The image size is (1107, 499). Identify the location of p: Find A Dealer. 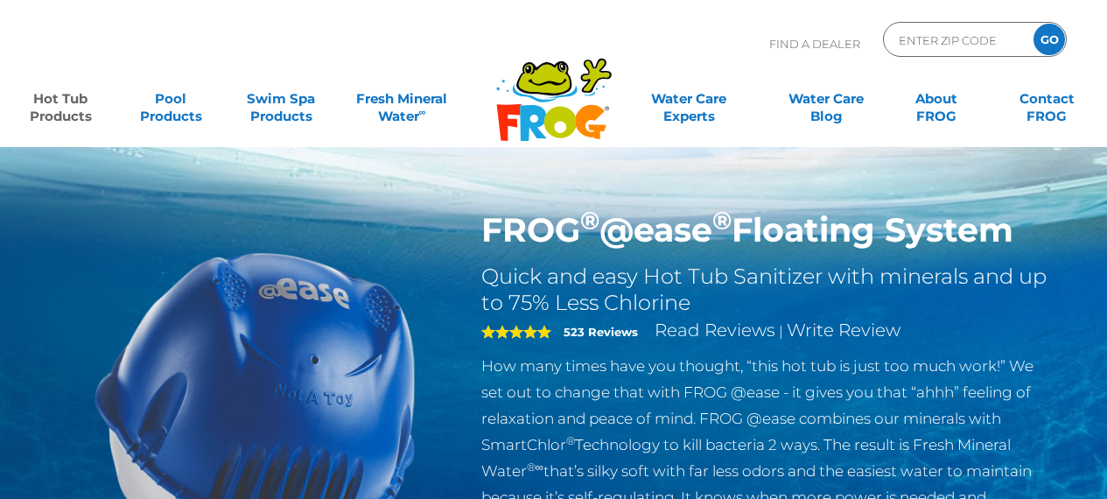
(815, 44).